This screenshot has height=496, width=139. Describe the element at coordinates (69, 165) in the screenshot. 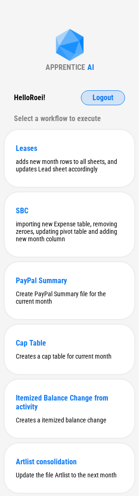

I see `div: adds new month rows to all sheets, and updates Lead sheet accordingly` at that location.